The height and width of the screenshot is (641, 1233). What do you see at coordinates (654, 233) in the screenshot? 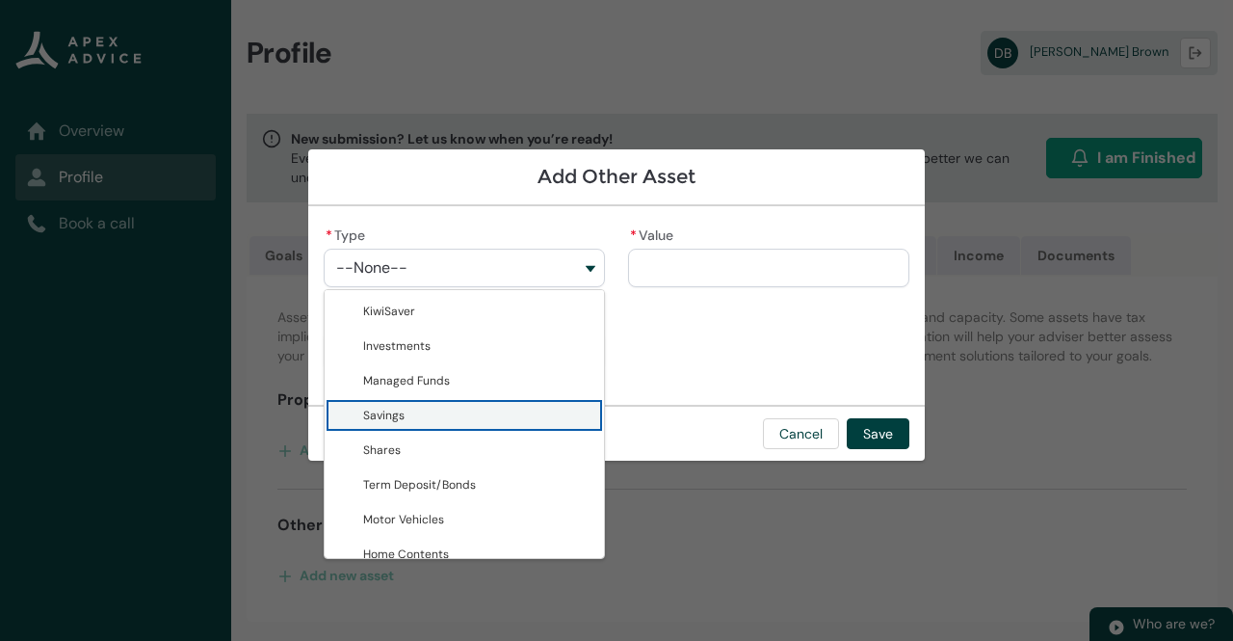
I see `label: Value` at bounding box center [654, 233].